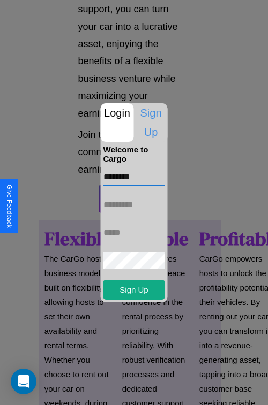  Describe the element at coordinates (117, 113) in the screenshot. I see `p: Login` at that location.